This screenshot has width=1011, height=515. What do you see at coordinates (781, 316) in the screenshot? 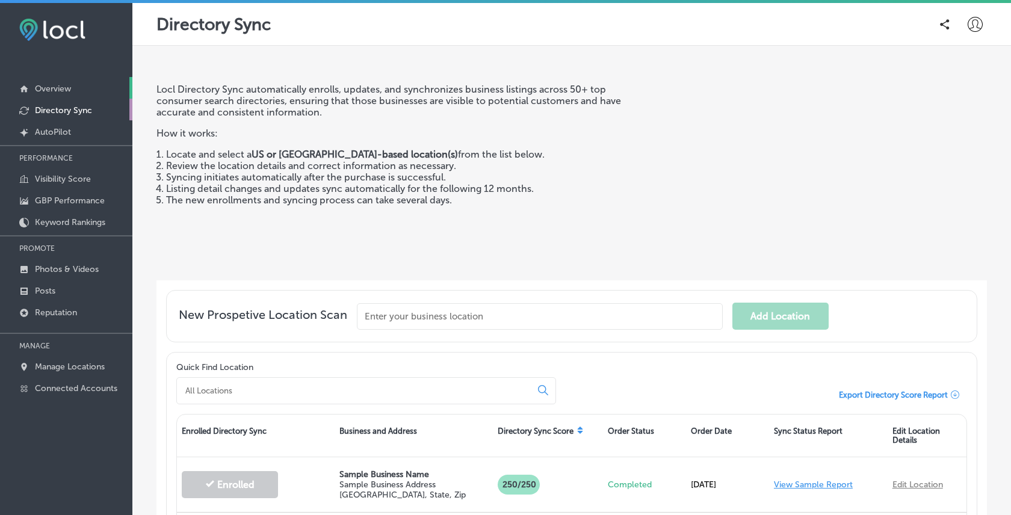
I see `button: Add Location` at bounding box center [781, 316].